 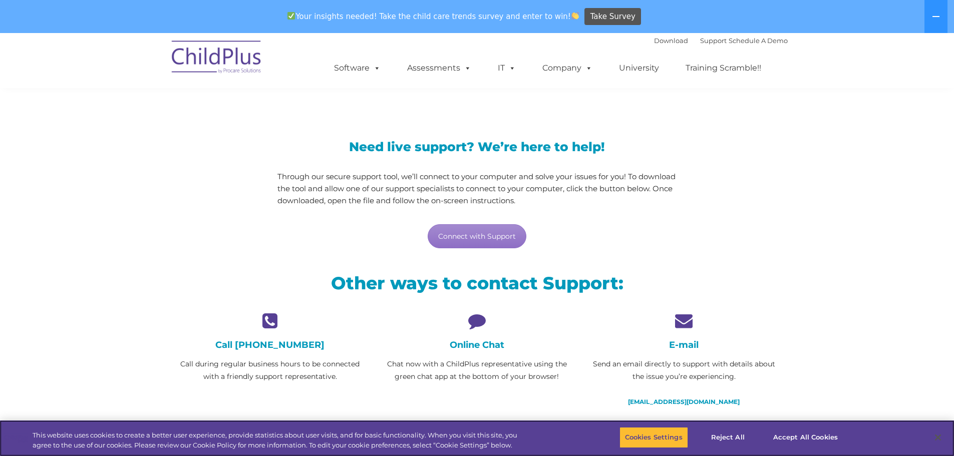 What do you see at coordinates (727, 438) in the screenshot?
I see `button: Reject All` at bounding box center [727, 438].